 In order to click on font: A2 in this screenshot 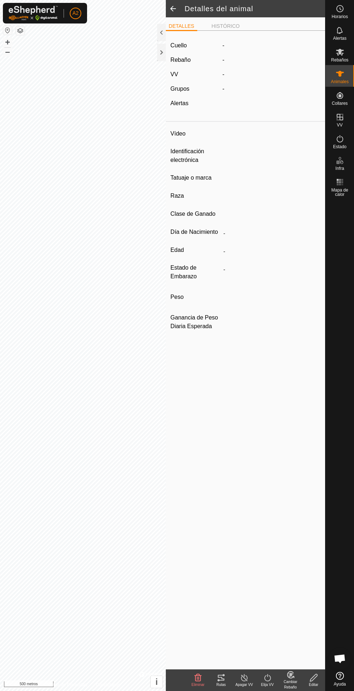, I will do `click(75, 13)`.